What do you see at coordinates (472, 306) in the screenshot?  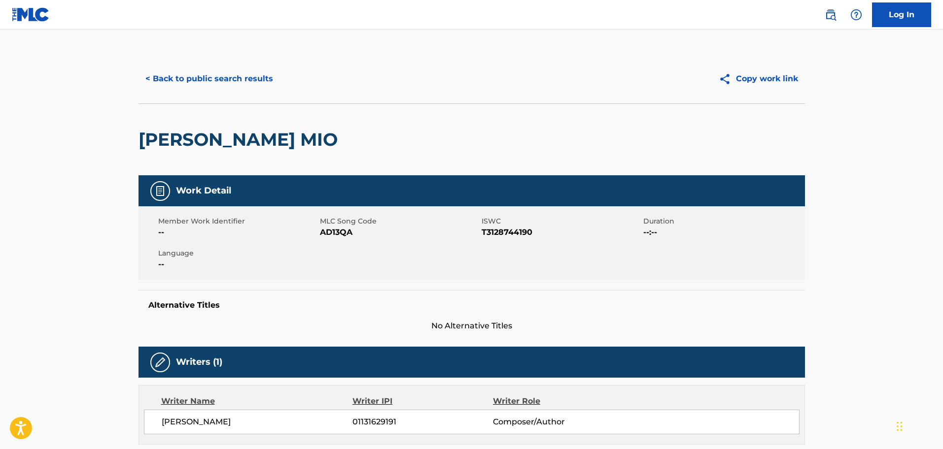 I see `h5: Alternative Titles` at bounding box center [472, 306].